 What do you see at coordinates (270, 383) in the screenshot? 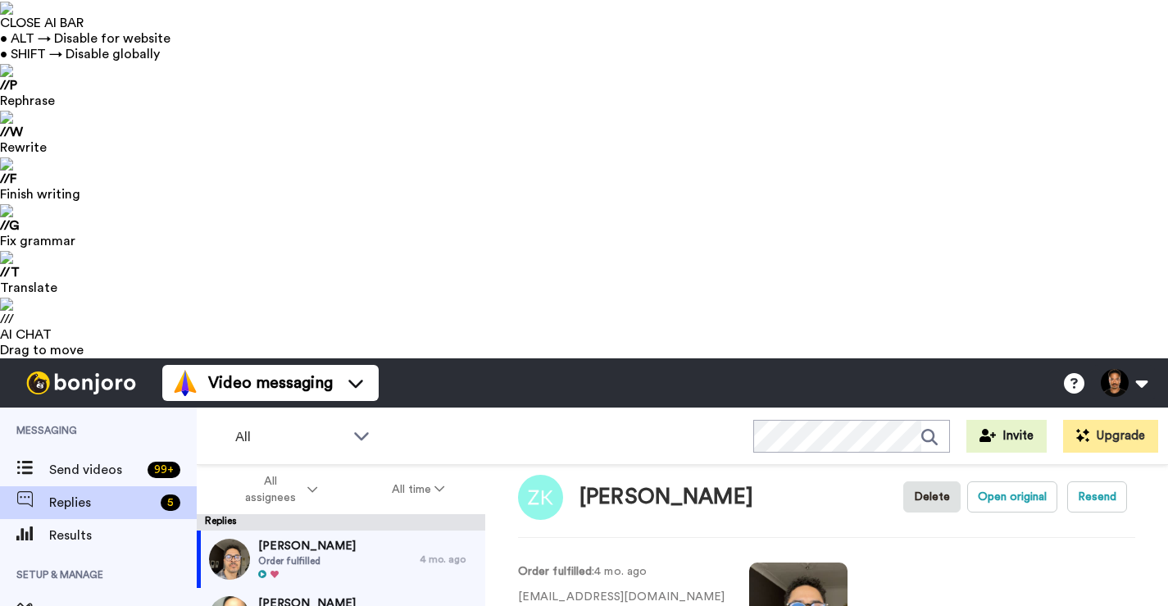
I see `span: Video messaging` at bounding box center [270, 383].